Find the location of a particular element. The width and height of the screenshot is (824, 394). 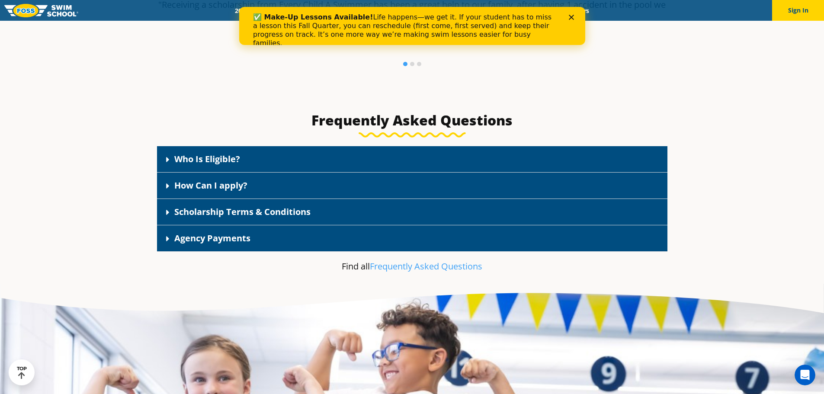

div: Who Is Eligible? is located at coordinates (412, 159).